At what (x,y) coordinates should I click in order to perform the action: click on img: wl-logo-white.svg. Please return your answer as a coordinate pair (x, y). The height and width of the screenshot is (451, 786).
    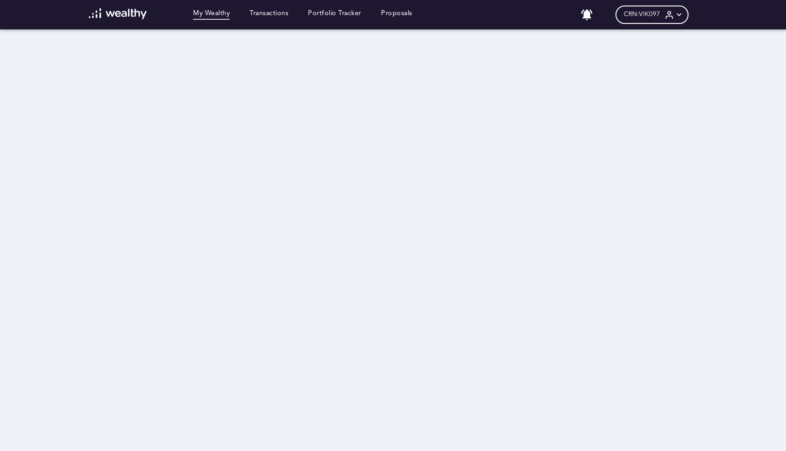
    Looking at the image, I should click on (118, 14).